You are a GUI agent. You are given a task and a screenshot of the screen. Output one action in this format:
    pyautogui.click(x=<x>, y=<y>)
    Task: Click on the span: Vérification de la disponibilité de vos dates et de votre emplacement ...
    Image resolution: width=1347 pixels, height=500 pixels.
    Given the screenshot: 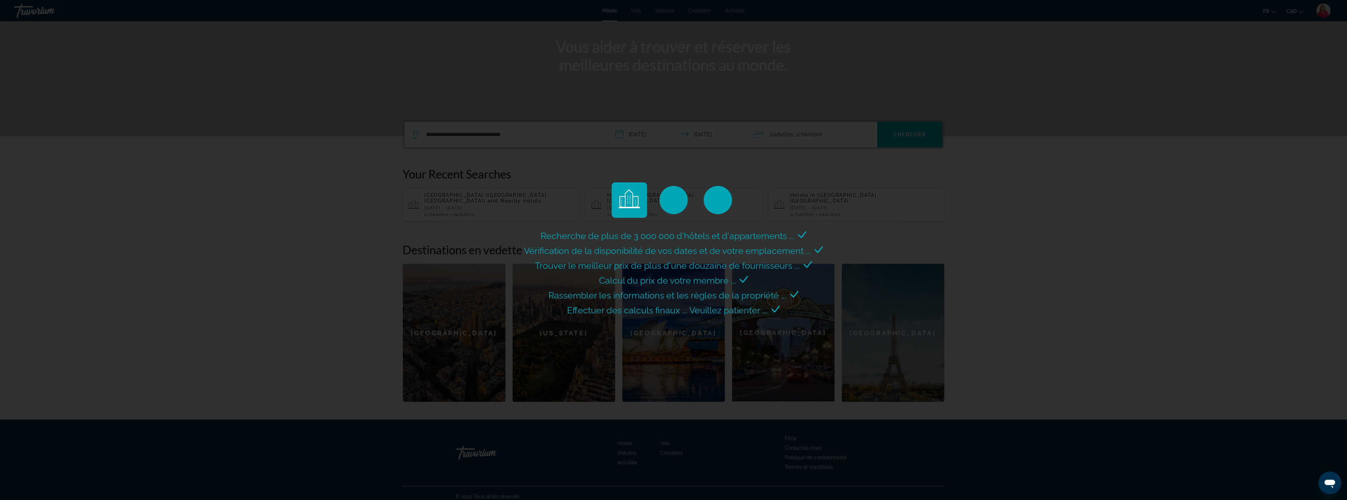 What is the action you would take?
    pyautogui.click(x=667, y=251)
    